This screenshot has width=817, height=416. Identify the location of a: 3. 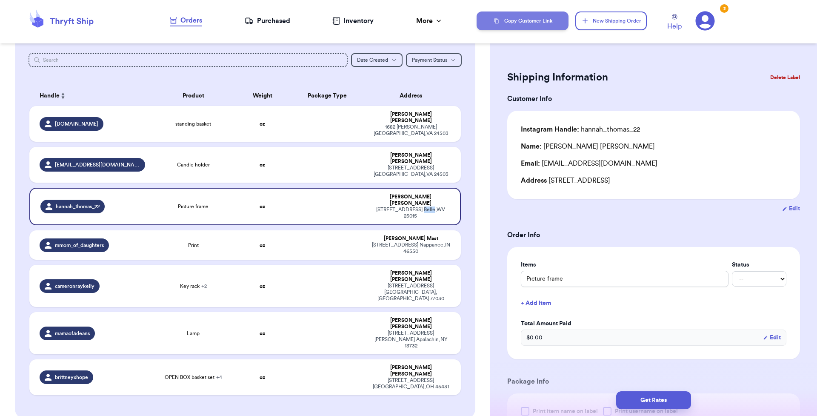
(705, 21).